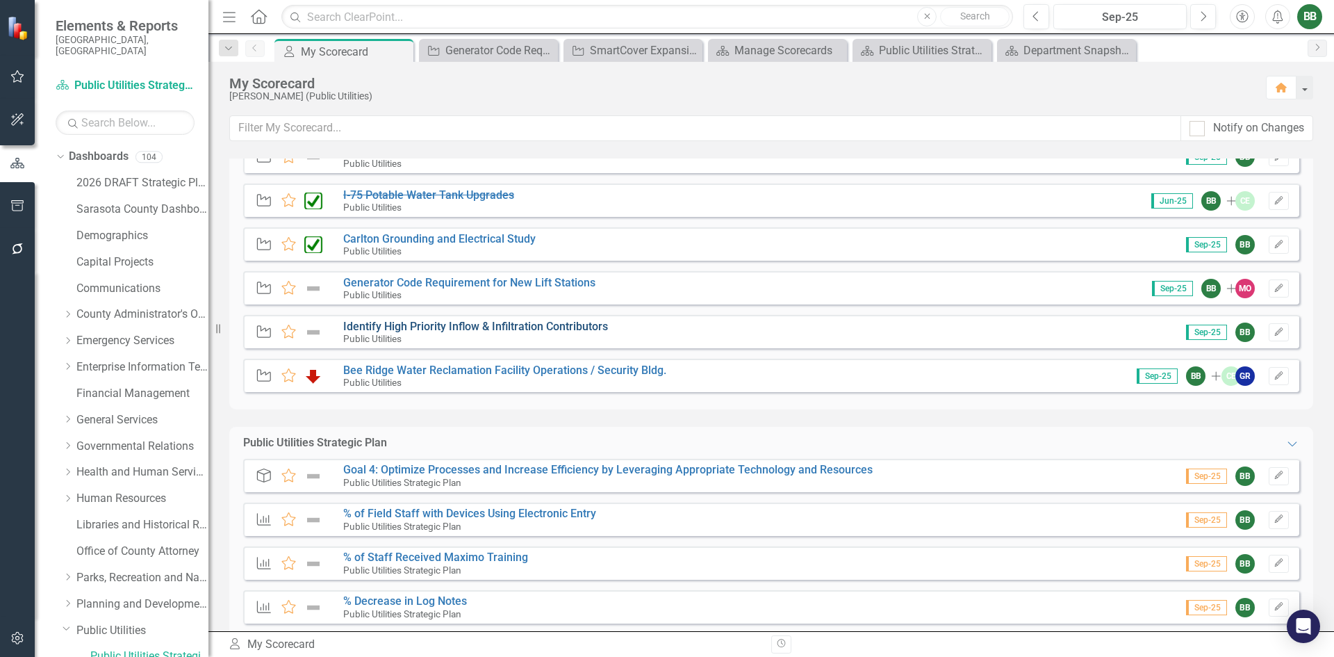 This screenshot has width=1334, height=657. Describe the element at coordinates (142, 604) in the screenshot. I see `a: Planning and Development Services` at that location.